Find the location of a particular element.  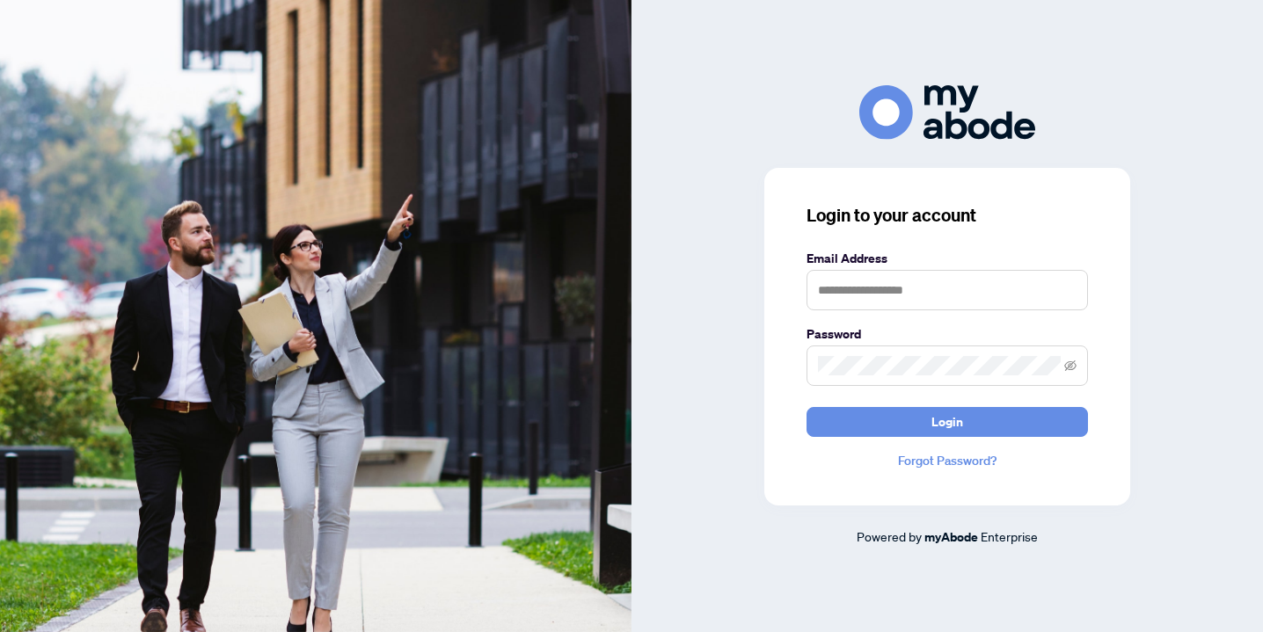

a: Forgot Password? is located at coordinates (947, 461).